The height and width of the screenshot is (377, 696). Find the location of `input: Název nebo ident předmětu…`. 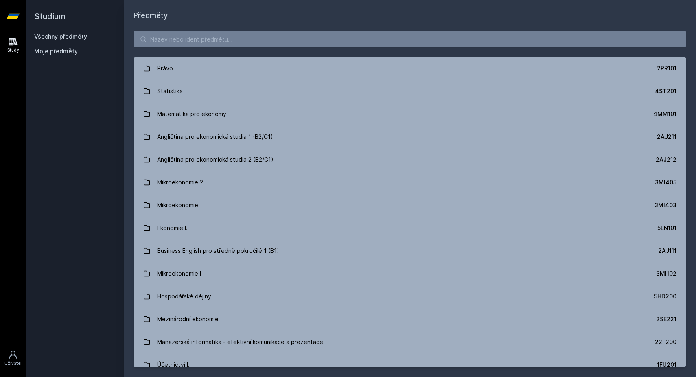

input: Název nebo ident předmětu… is located at coordinates (410, 39).